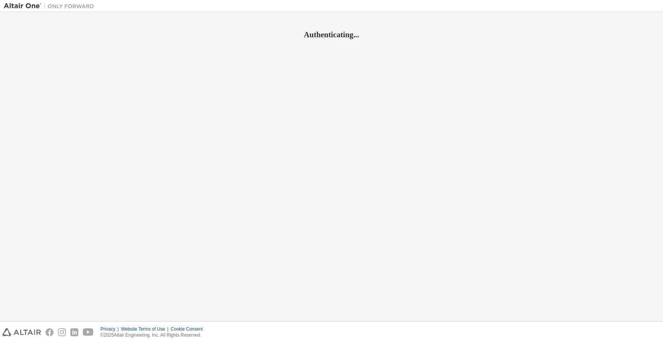 This screenshot has height=343, width=663. What do you see at coordinates (88, 332) in the screenshot?
I see `img: youtube.svg` at bounding box center [88, 332].